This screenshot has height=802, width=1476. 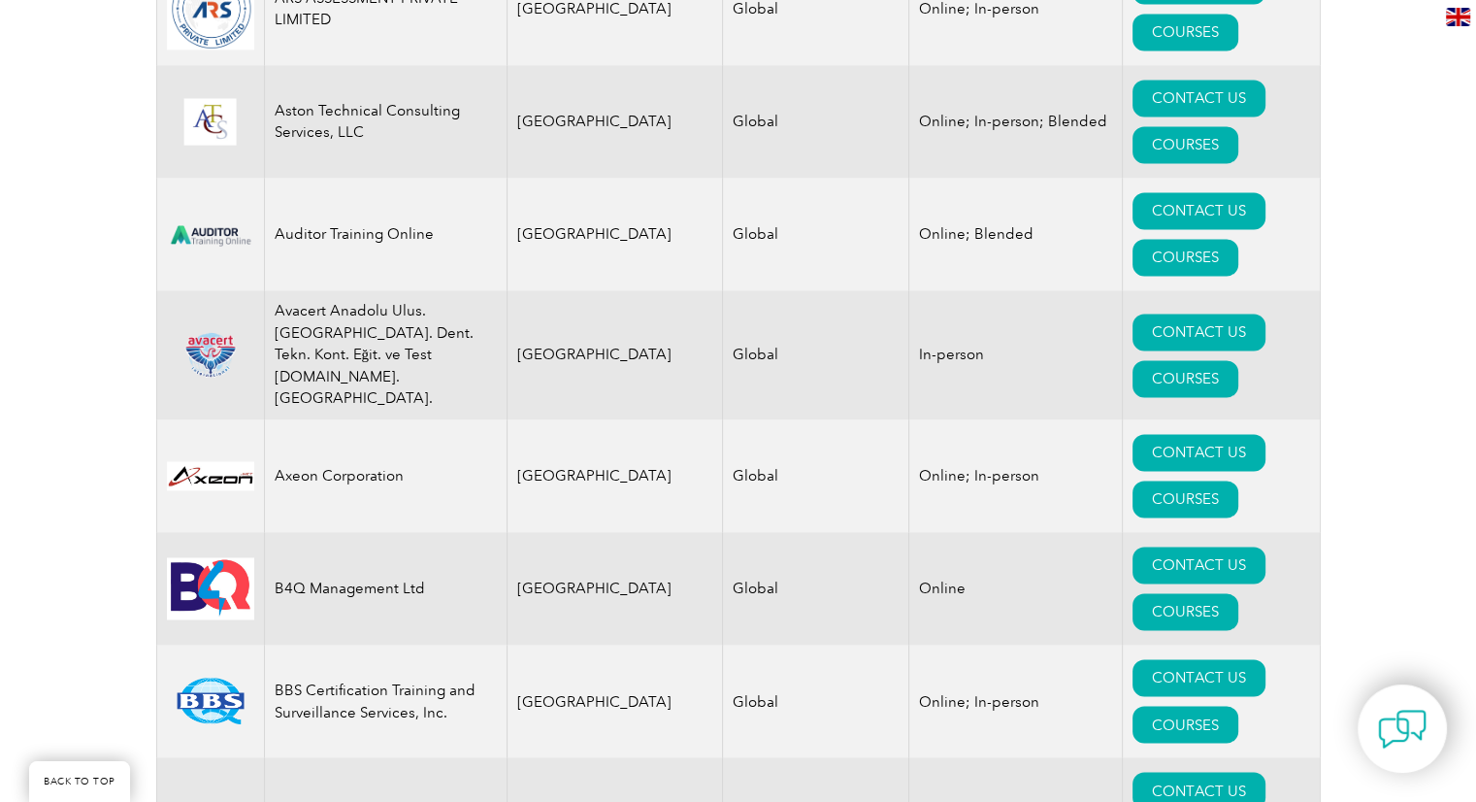 I want to click on td: Auditor Training Online, so click(x=385, y=234).